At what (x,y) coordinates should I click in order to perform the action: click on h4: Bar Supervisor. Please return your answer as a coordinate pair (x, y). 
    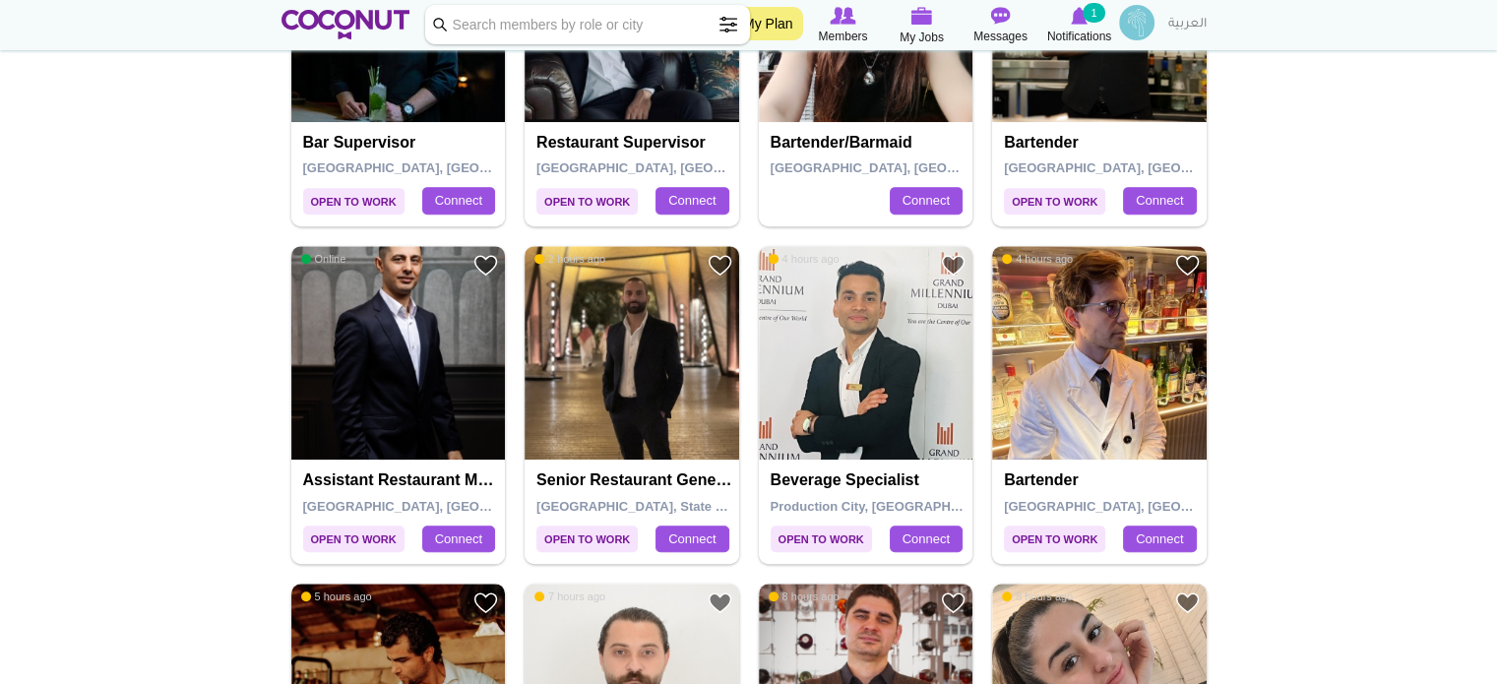
    Looking at the image, I should click on (401, 143).